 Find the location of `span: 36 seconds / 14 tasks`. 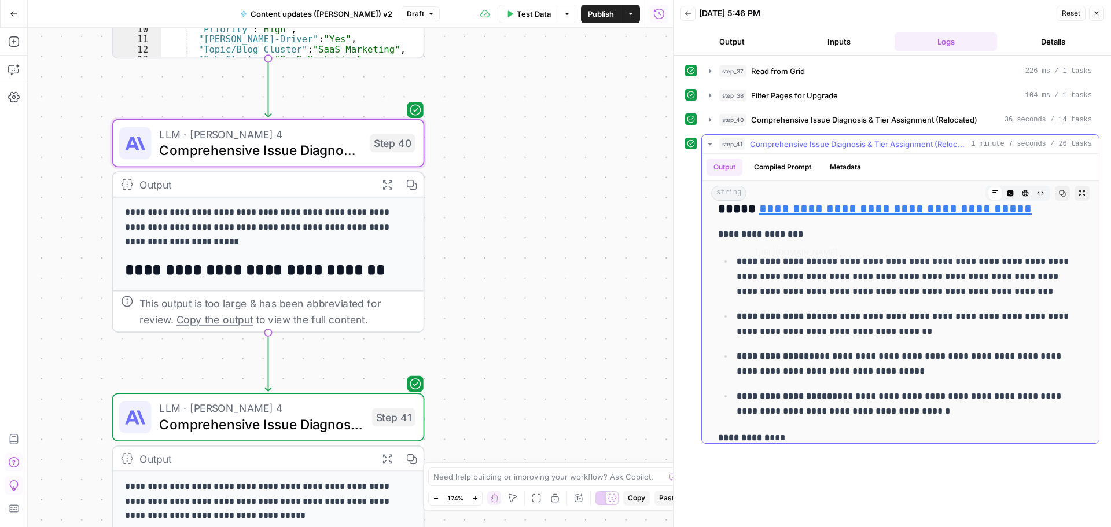

span: 36 seconds / 14 tasks is located at coordinates (1048, 120).